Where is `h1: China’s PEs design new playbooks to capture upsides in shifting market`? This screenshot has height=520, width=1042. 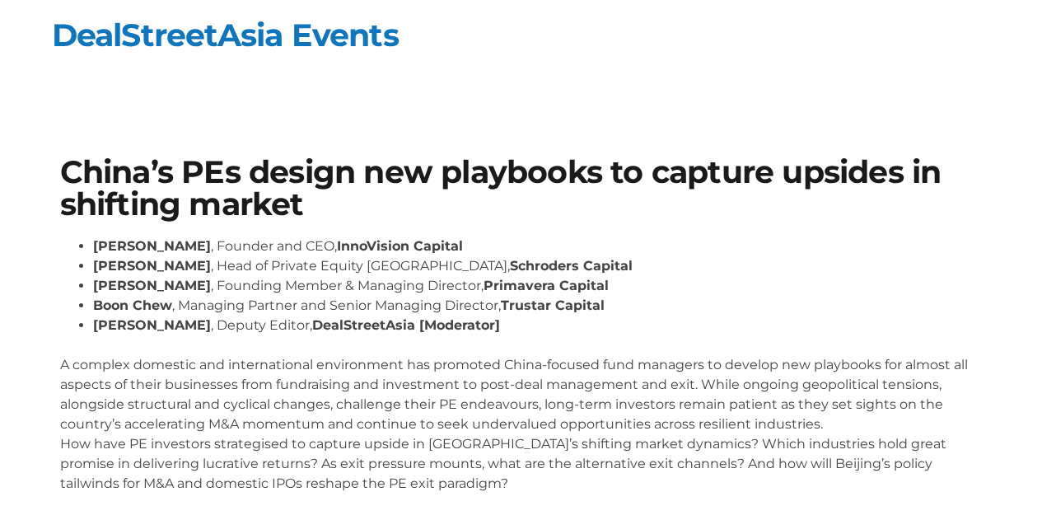
h1: China’s PEs design new playbooks to capture upsides in shifting market is located at coordinates (522, 188).